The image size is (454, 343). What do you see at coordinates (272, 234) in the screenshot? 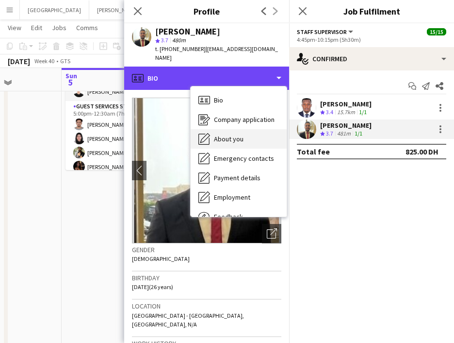
I see `div: Open photos pop-in` at bounding box center [272, 234].